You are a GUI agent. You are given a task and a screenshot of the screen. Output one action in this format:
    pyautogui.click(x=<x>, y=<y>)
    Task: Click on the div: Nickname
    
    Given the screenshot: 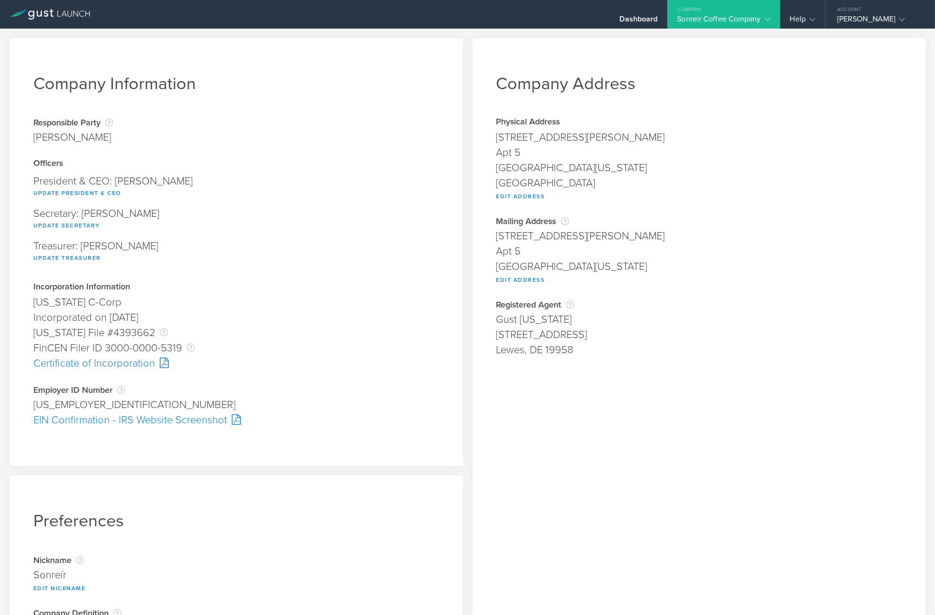 What is the action you would take?
    pyautogui.click(x=236, y=560)
    